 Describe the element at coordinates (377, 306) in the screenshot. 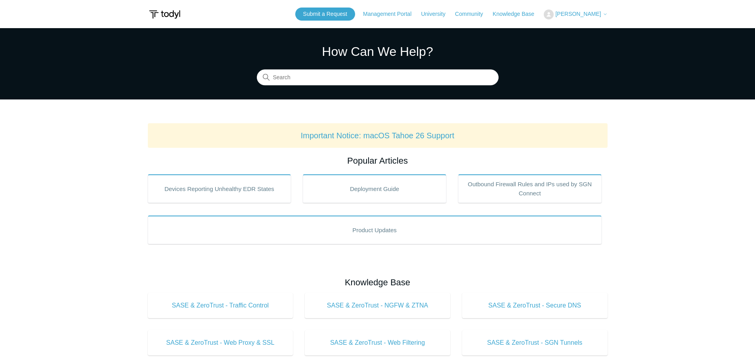

I see `a: SASE & ZeroTrust - NGFW & ZTNA` at that location.